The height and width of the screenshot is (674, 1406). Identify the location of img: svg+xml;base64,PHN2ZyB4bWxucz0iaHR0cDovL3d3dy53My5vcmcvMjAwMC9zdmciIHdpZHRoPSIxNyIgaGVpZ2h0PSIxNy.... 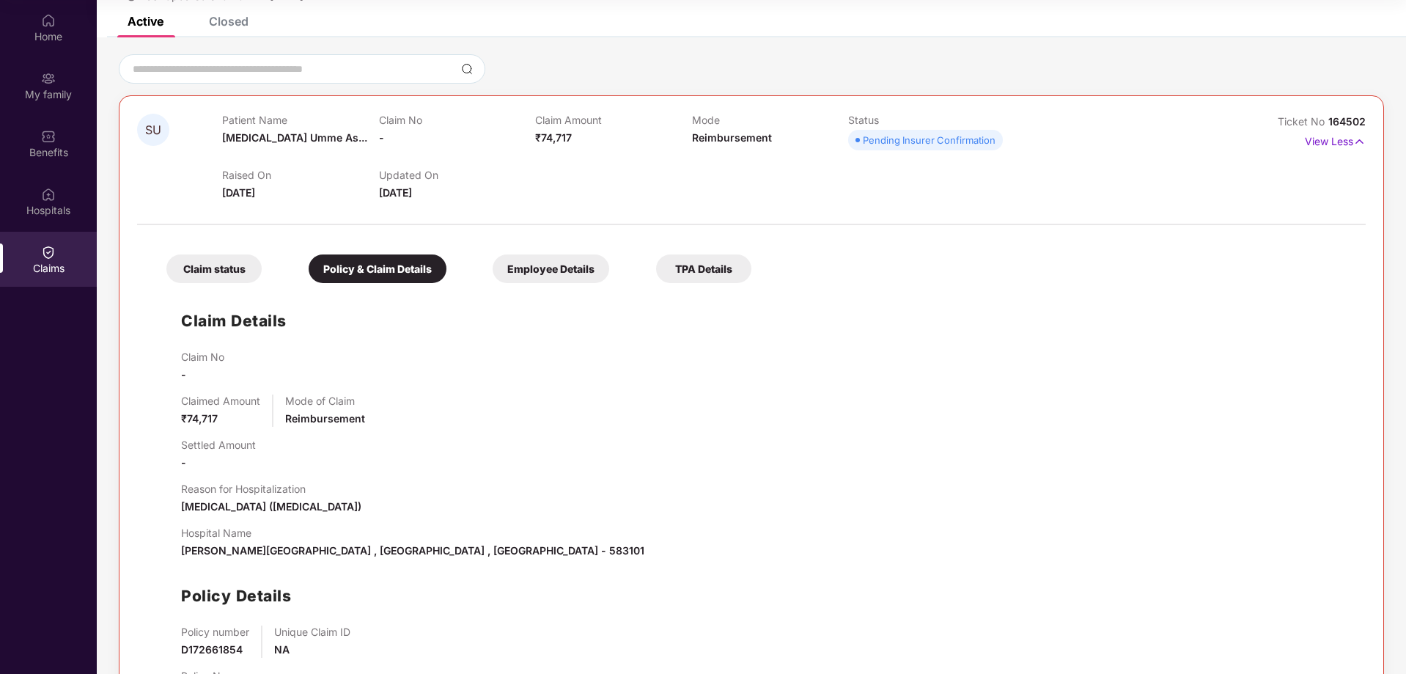
(1359, 141).